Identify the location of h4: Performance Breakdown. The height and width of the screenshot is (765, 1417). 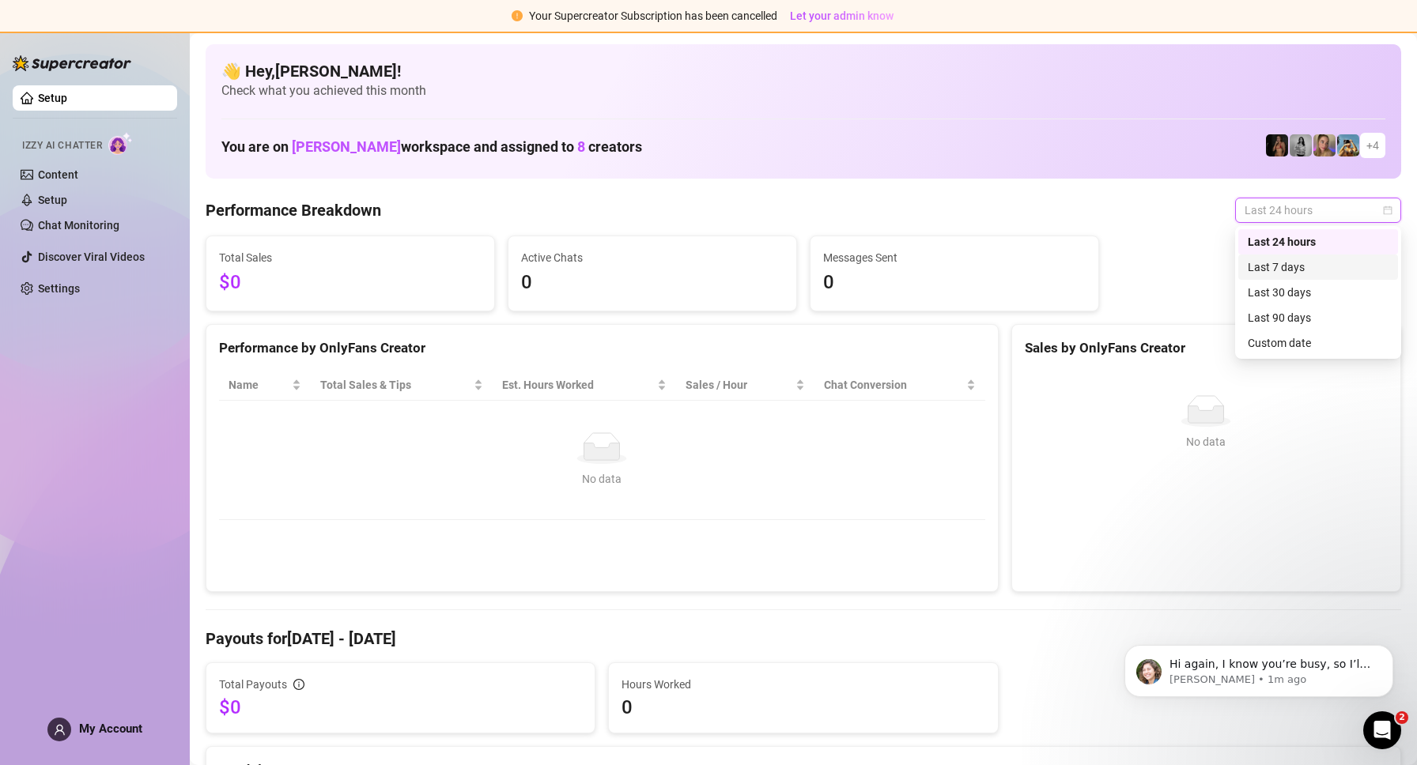
(293, 210).